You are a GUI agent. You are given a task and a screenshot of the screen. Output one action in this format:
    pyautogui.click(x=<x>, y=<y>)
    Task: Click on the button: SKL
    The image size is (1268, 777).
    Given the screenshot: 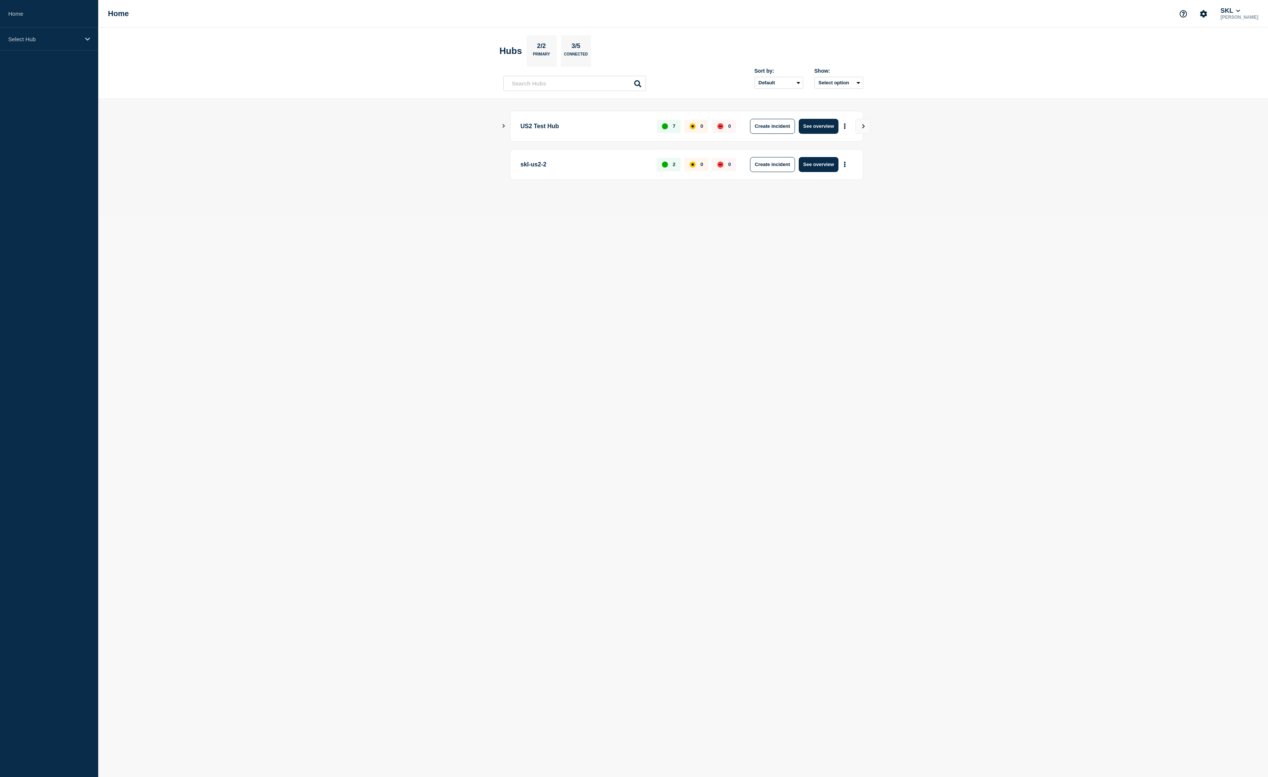 What is the action you would take?
    pyautogui.click(x=1230, y=11)
    